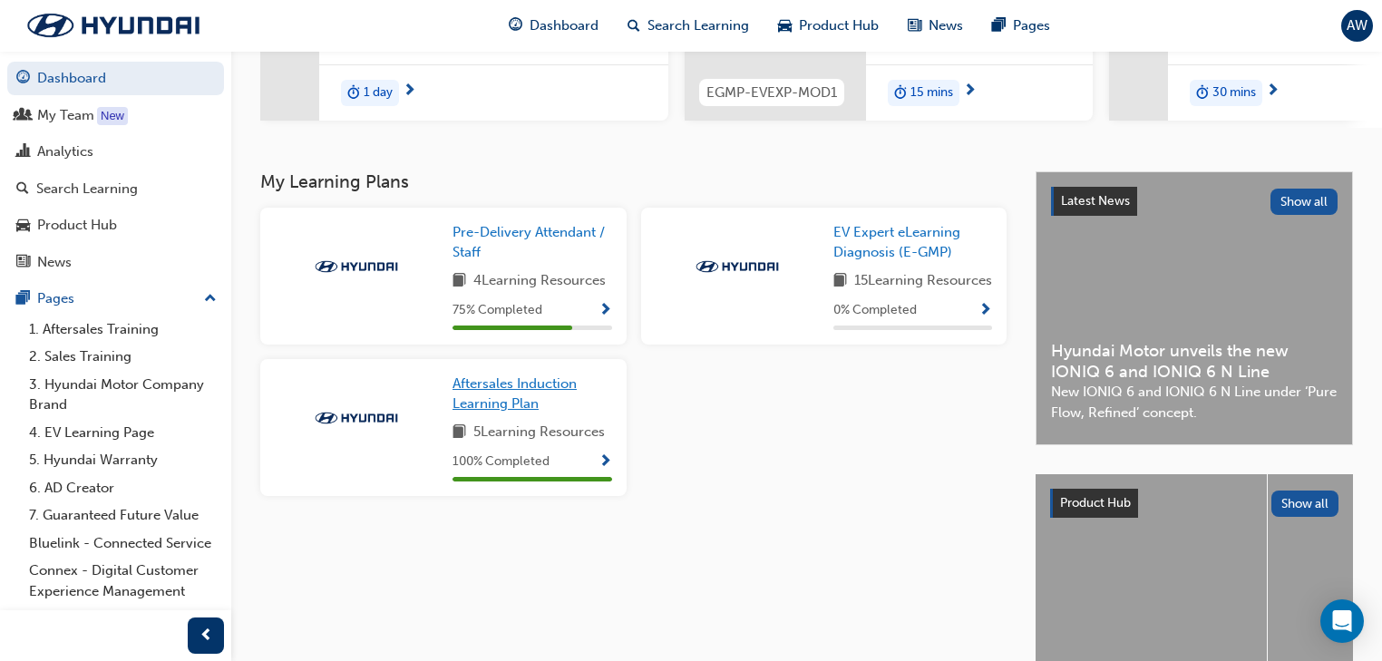 This screenshot has height=661, width=1382. What do you see at coordinates (538, 432) in the screenshot?
I see `span: 5 Learning Resources` at bounding box center [538, 432].